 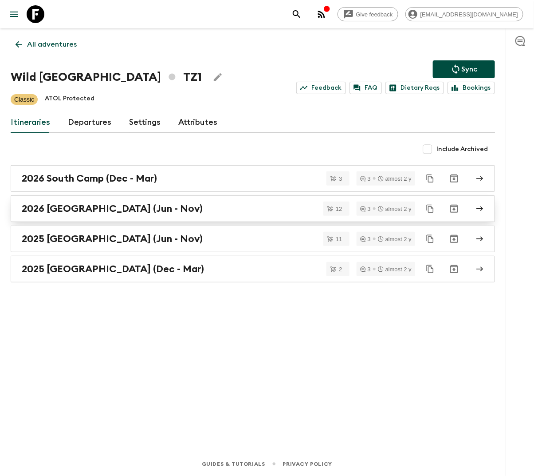 I want to click on span: 12, so click(x=339, y=209).